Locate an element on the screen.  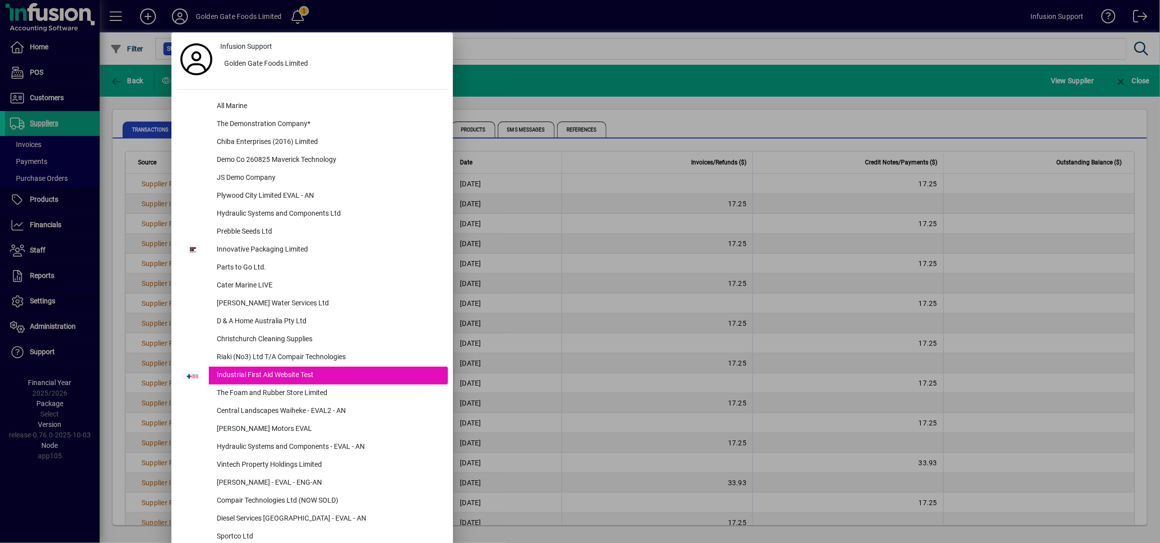
div: Golden Gate Foods Limited is located at coordinates (332, 64).